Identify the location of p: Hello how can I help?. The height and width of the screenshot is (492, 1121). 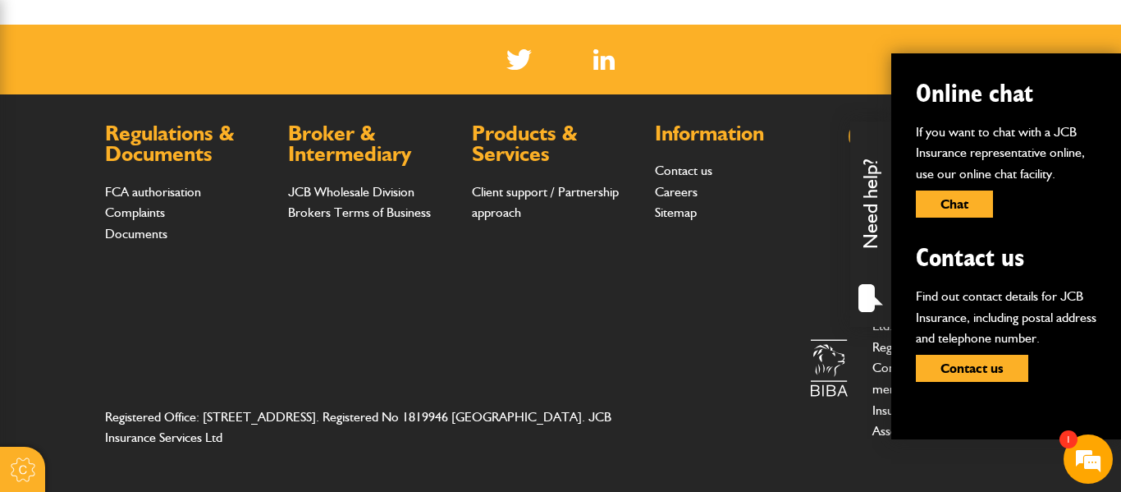
(185, 194).